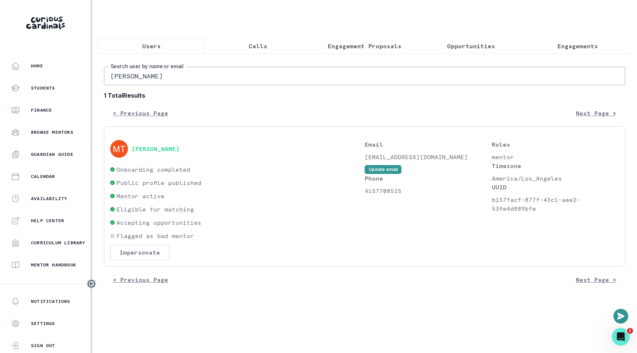 This screenshot has width=637, height=353. I want to click on img: svg, so click(119, 149).